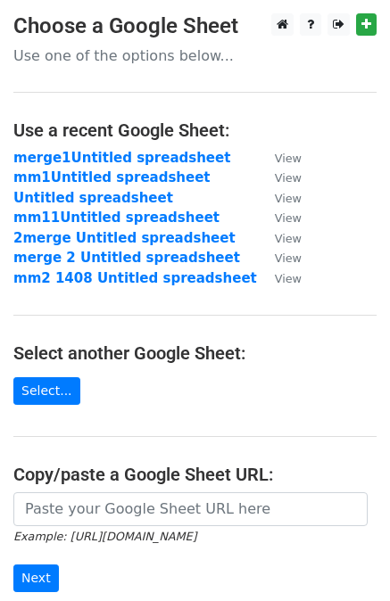 The image size is (390, 601). What do you see at coordinates (194, 55) in the screenshot?
I see `p: Use one of the options below...` at bounding box center [194, 55].